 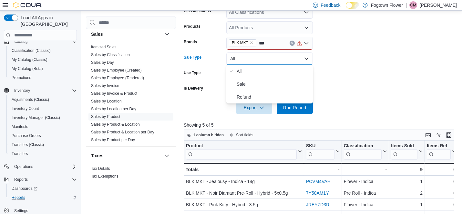 What do you see at coordinates (43, 136) in the screenshot?
I see `button: Purchase Orders` at bounding box center [43, 136].